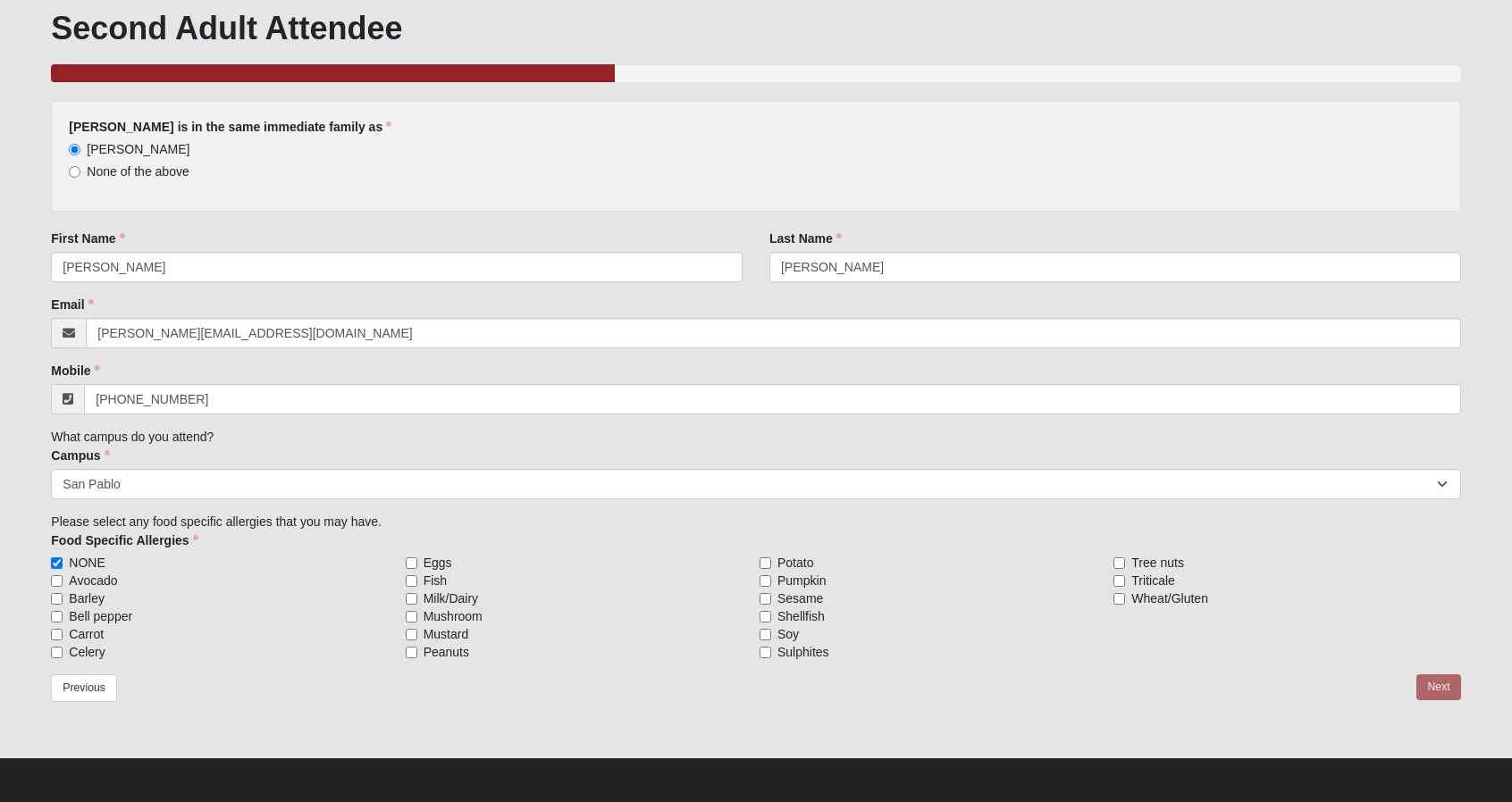 This screenshot has height=802, width=1512. Describe the element at coordinates (1157, 563) in the screenshot. I see `span: Tree nuts` at that location.